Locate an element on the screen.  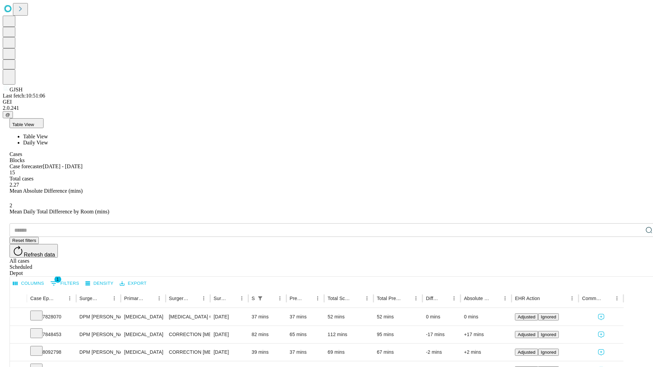
div: 95 mins is located at coordinates (398, 335).